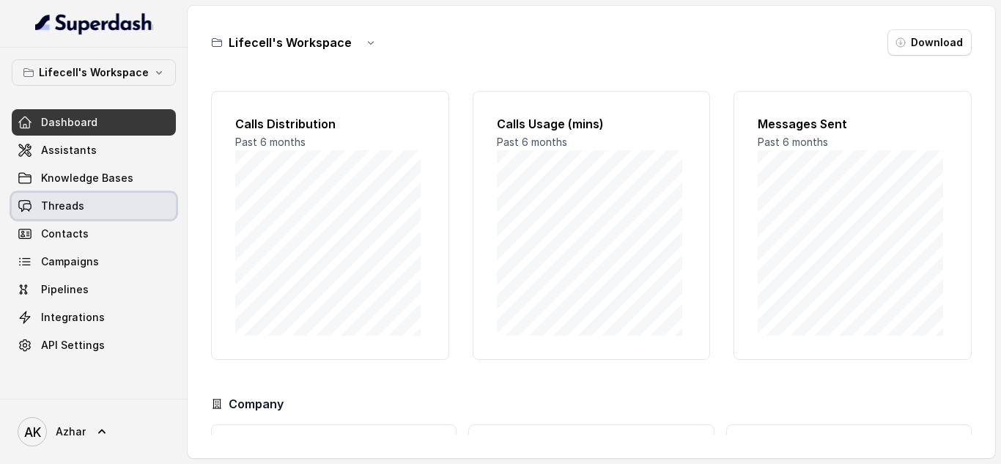  What do you see at coordinates (290, 42) in the screenshot?
I see `h3: Lifecell's Workspace` at bounding box center [290, 42].